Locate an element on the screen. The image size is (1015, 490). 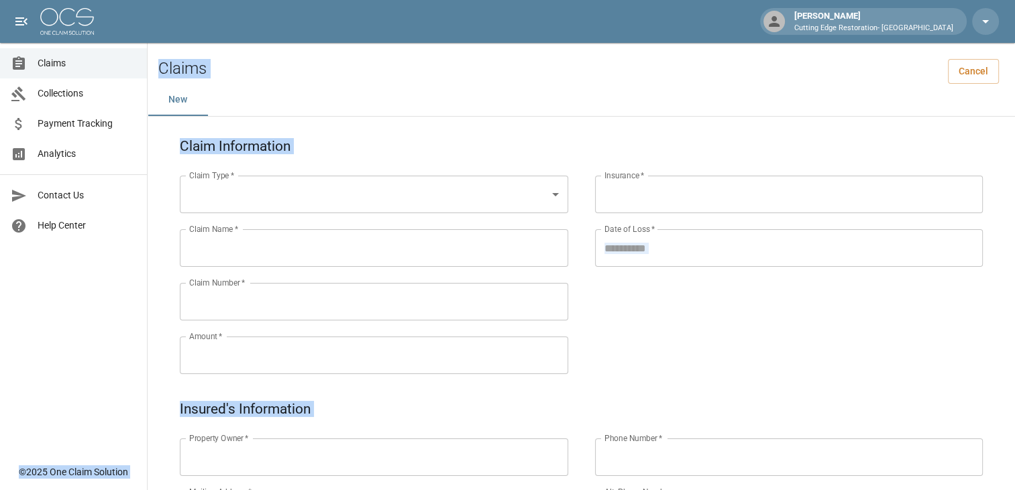
button: New is located at coordinates (178, 100).